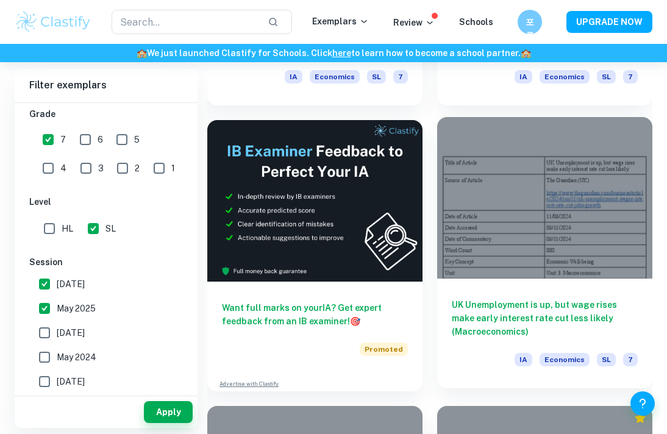 Image resolution: width=667 pixels, height=434 pixels. What do you see at coordinates (76, 357) in the screenshot?
I see `span: May 2024` at bounding box center [76, 357].